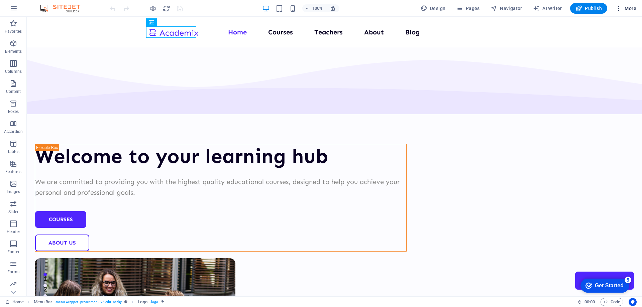  Describe the element at coordinates (99, 302) in the screenshot. I see `nav: breadcrumb` at that location.